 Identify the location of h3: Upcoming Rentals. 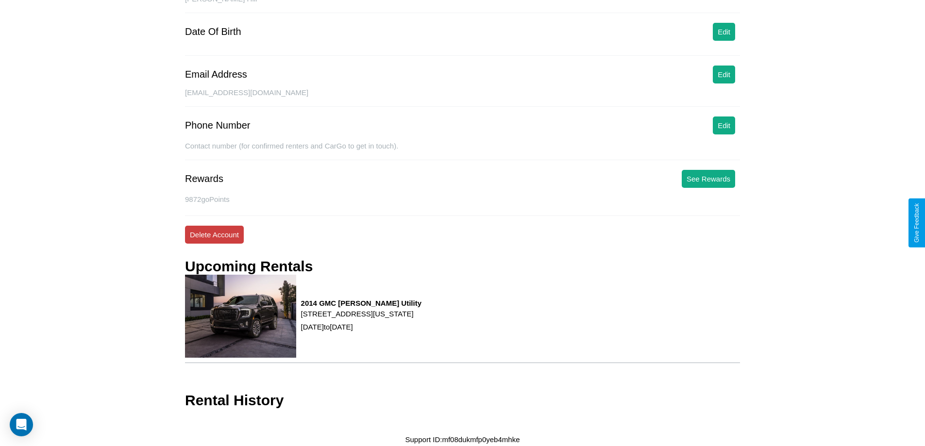
(249, 266).